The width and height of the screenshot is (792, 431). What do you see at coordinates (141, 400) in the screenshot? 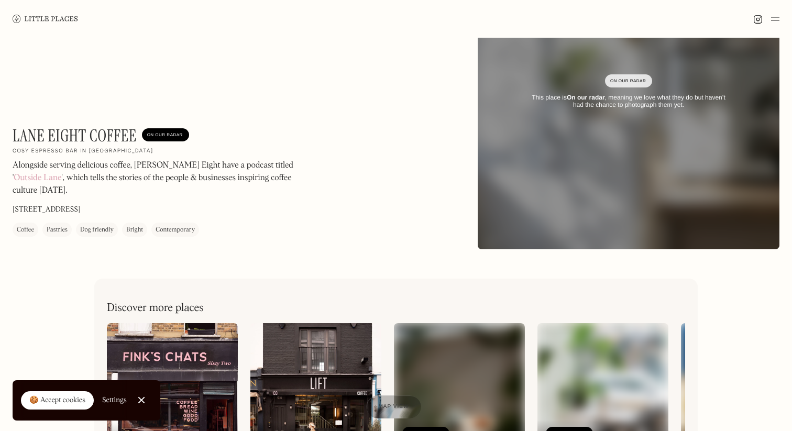
I see `div: Close Cookie Popup` at bounding box center [141, 400].